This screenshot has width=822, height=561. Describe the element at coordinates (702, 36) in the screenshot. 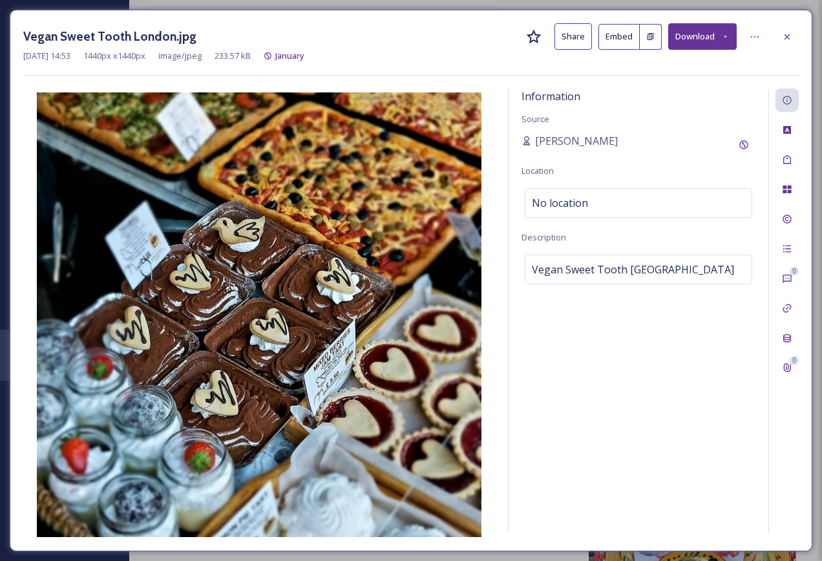

I see `button: Download` at that location.